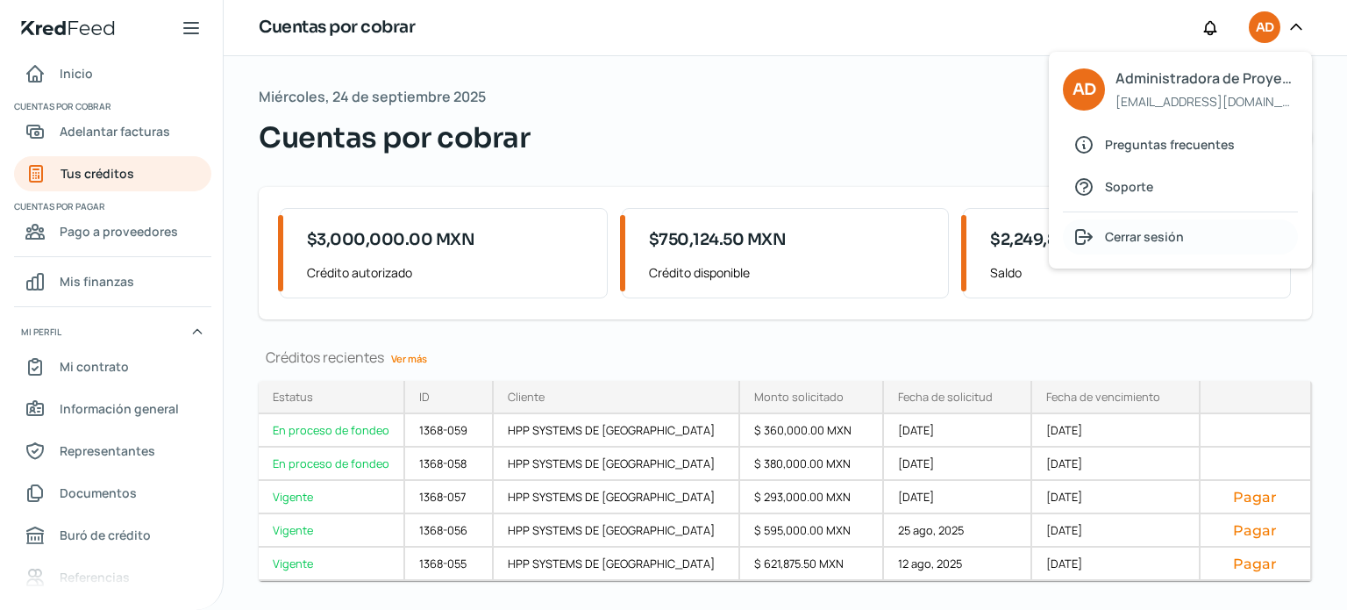 Image resolution: width=1347 pixels, height=610 pixels. What do you see at coordinates (95, 576) in the screenshot?
I see `span: Referencias` at bounding box center [95, 576].